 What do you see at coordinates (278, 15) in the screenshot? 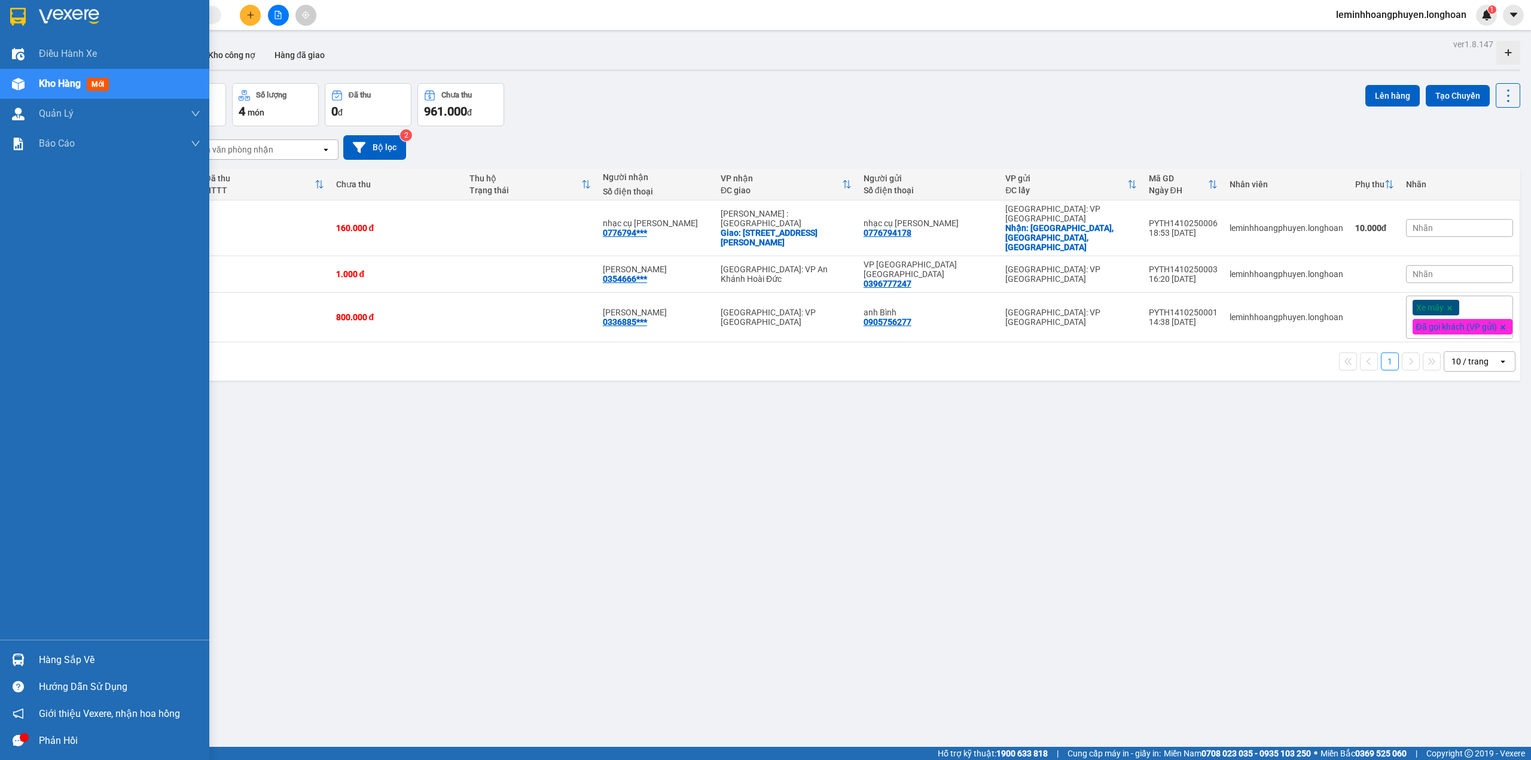
I see `button: file-add` at bounding box center [278, 15].